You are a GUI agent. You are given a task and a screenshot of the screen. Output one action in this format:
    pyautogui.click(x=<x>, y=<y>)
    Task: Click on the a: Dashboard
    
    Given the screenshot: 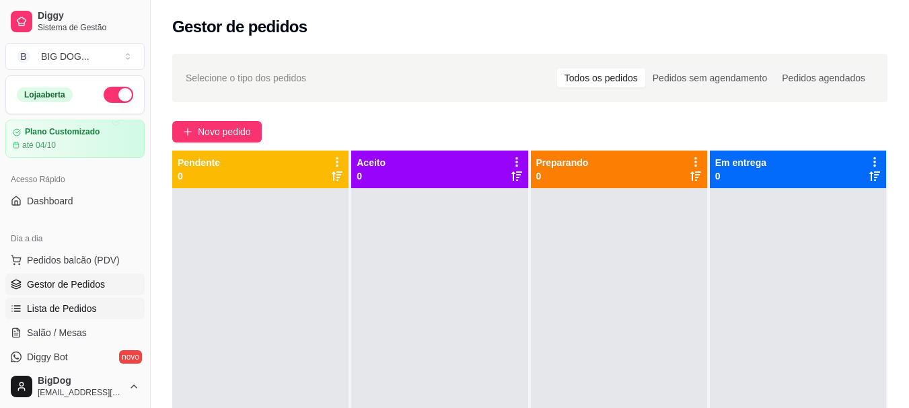 What is the action you would take?
    pyautogui.click(x=75, y=201)
    